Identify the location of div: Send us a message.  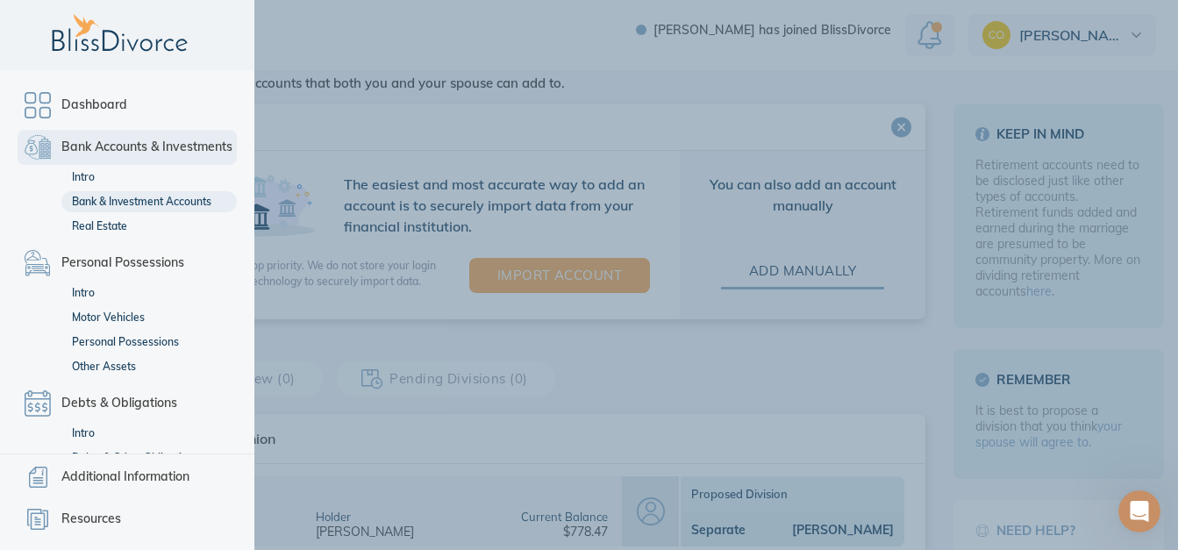
(164, 200).